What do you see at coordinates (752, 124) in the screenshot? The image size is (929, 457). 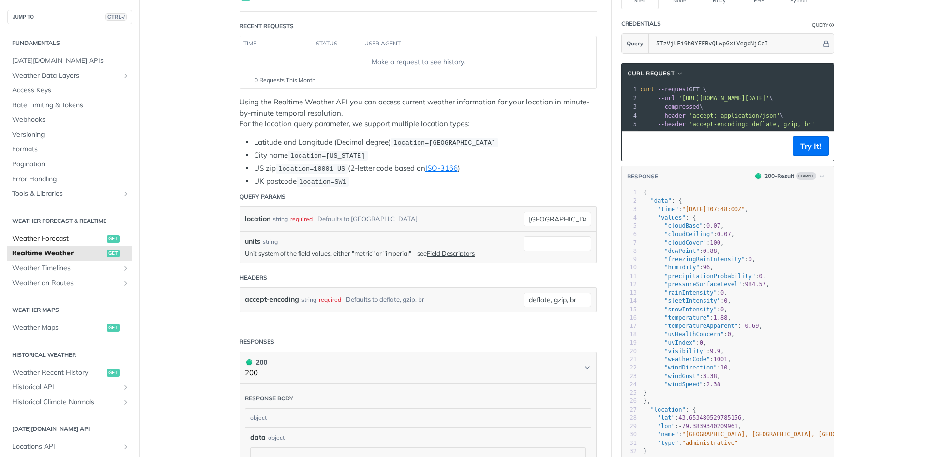 I see `span: 'accept-encoding: deflate, gzip, br'` at bounding box center [752, 124].